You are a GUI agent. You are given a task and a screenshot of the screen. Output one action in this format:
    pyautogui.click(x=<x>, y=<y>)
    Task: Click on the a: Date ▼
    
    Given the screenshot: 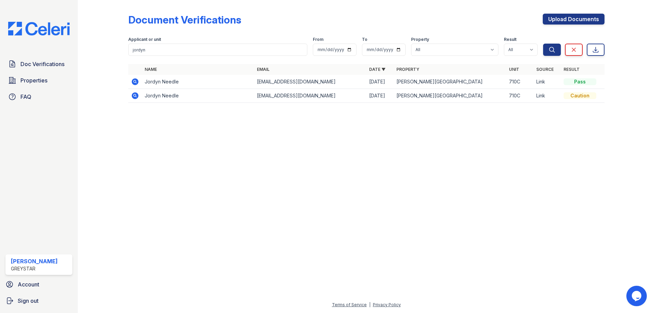 What is the action you would take?
    pyautogui.click(x=377, y=69)
    